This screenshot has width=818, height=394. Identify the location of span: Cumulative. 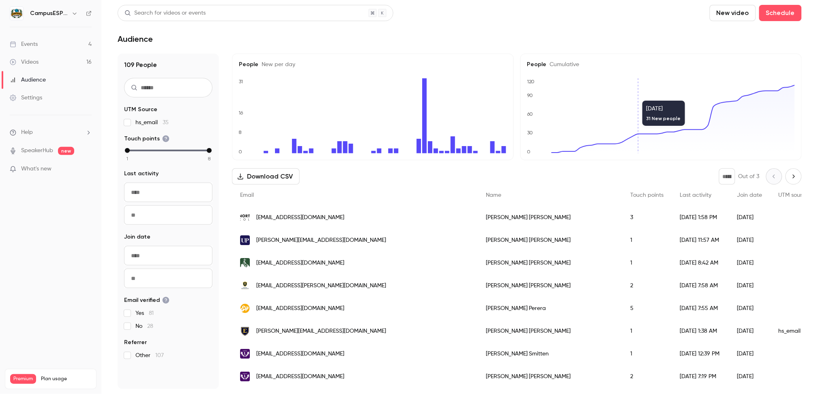
(563, 65).